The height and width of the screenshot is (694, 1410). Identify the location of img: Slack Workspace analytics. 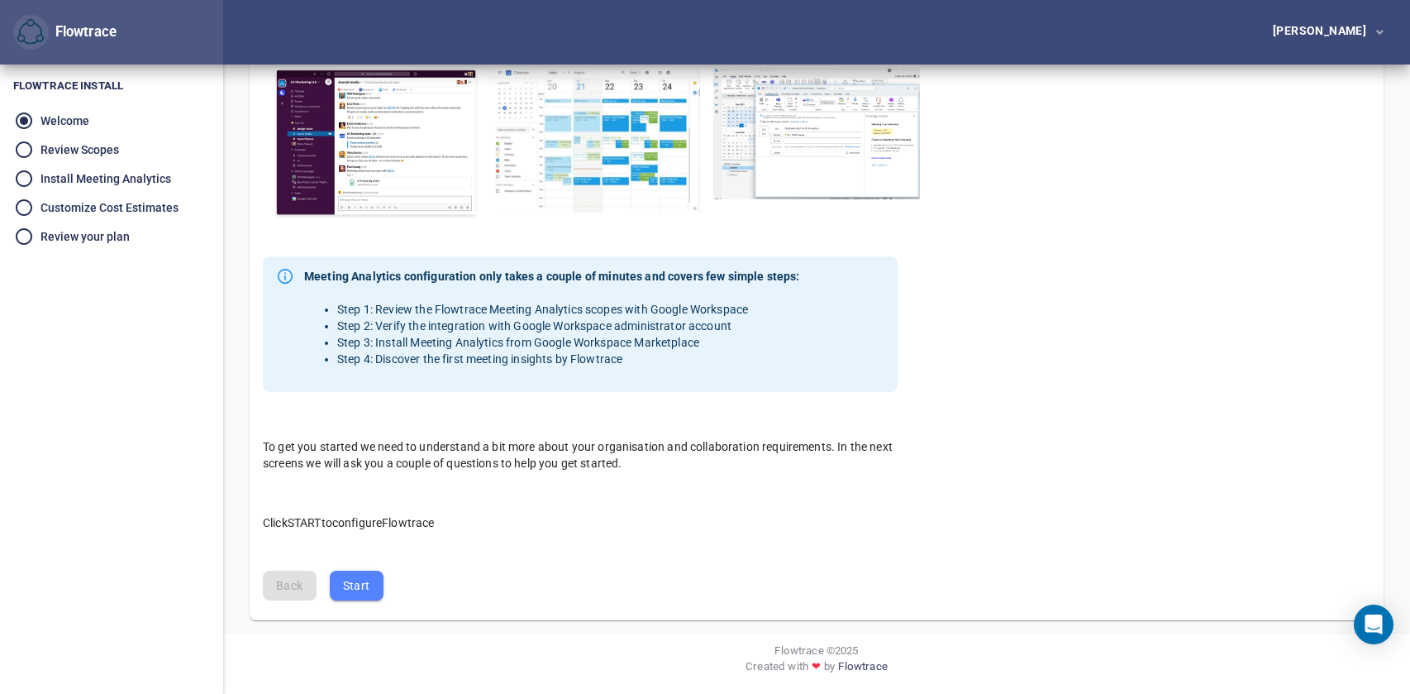
(376, 144).